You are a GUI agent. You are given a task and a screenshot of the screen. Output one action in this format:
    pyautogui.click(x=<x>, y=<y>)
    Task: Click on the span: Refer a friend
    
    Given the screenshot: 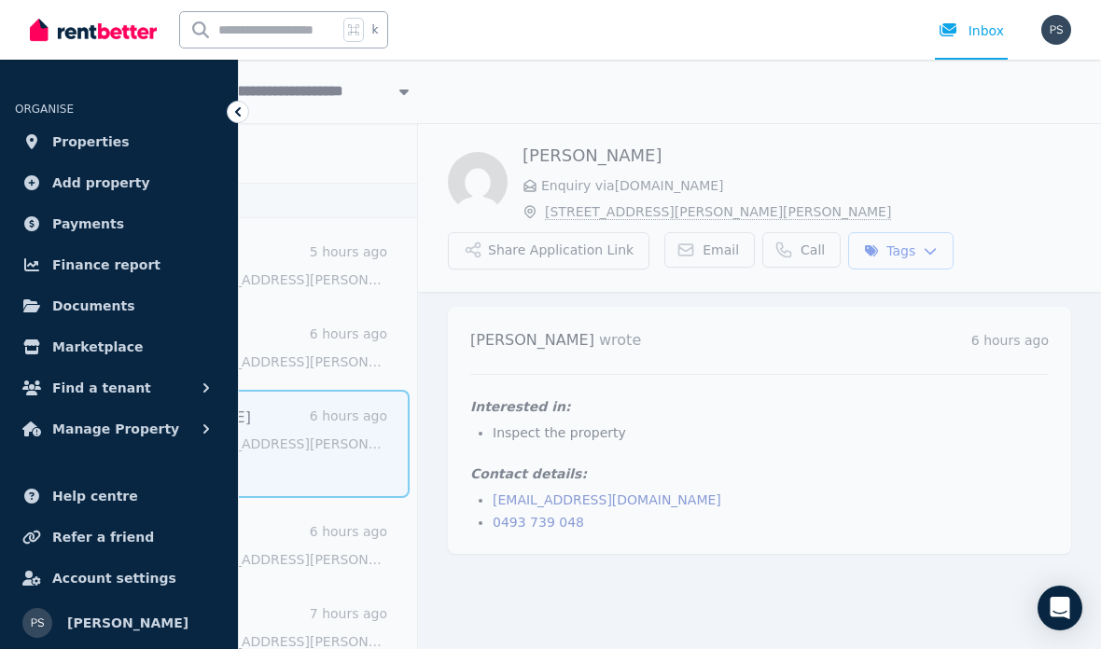 What is the action you would take?
    pyautogui.click(x=103, y=537)
    